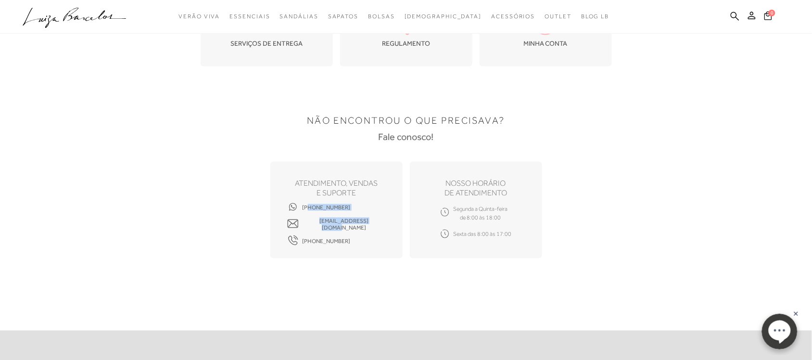 This screenshot has height=360, width=812. What do you see at coordinates (481, 213) in the screenshot?
I see `span: Segunda a Quinta-feira de 8:00 às 18:00` at bounding box center [481, 213].